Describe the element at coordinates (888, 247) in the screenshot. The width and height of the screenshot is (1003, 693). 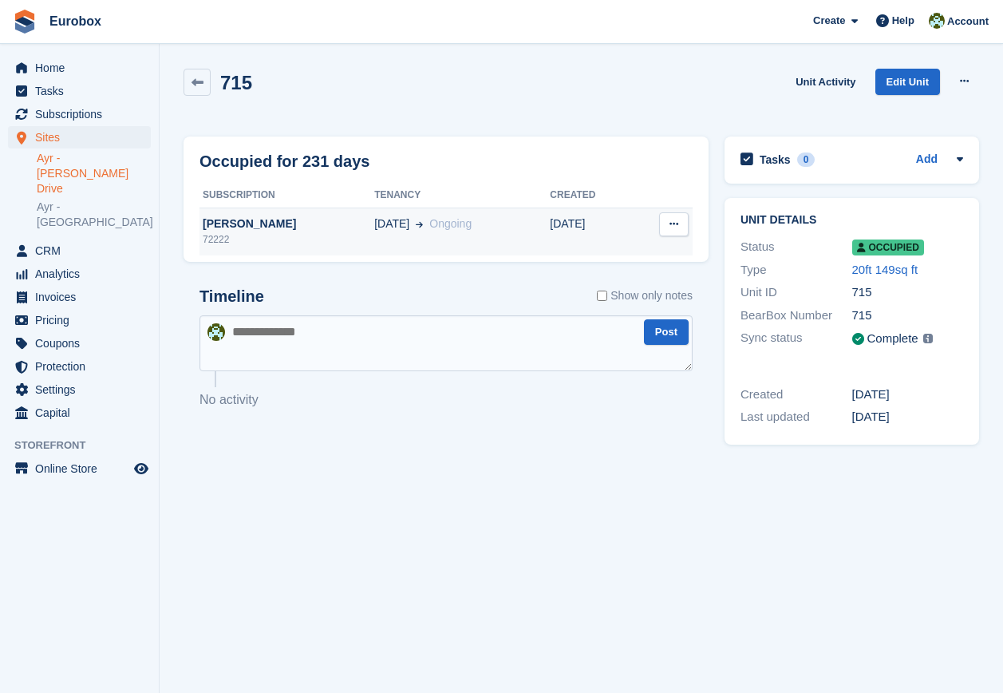
I see `span: Occupied` at that location.